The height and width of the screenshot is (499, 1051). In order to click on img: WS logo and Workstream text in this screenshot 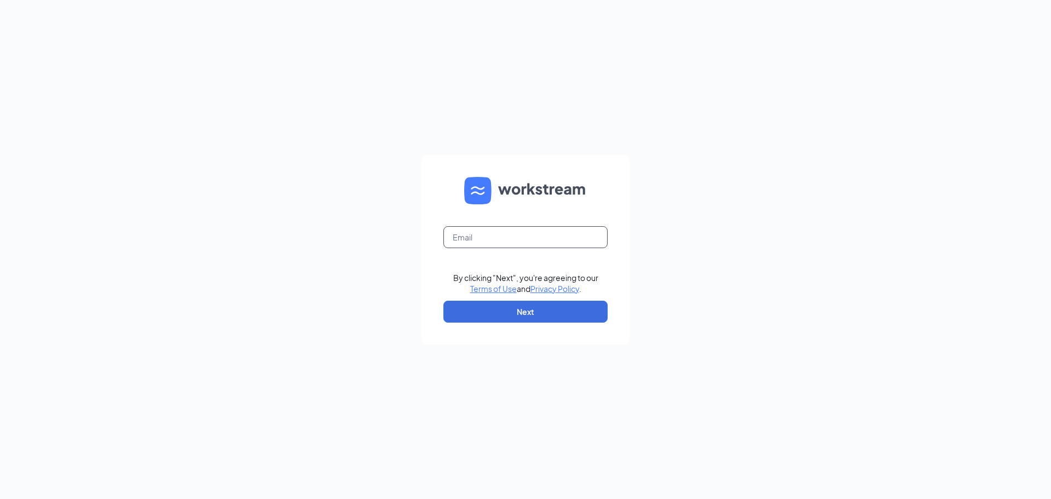, I will do `click(525, 190)`.